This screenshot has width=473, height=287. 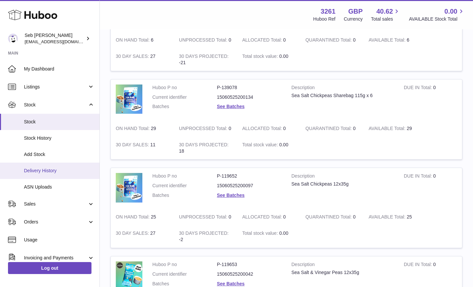 What do you see at coordinates (59, 69) in the screenshot?
I see `span: My Dashboard` at bounding box center [59, 69].